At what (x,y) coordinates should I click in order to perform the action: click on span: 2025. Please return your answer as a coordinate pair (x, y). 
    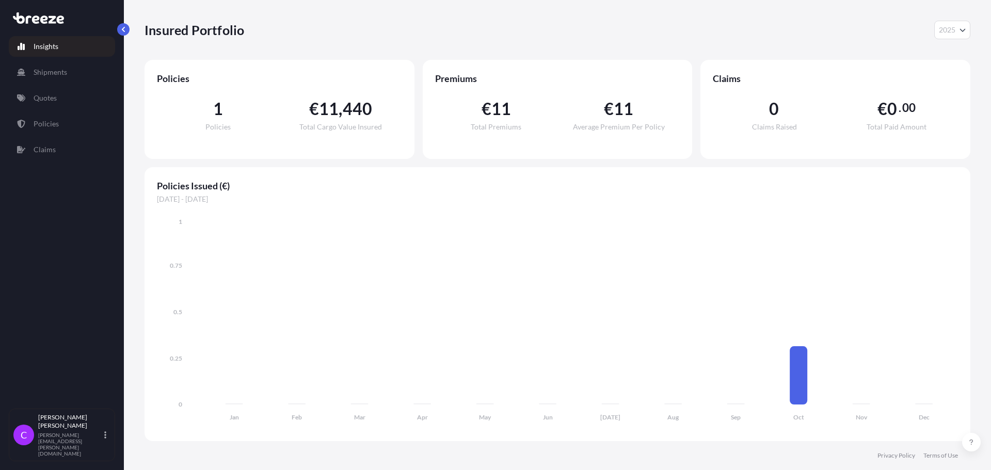
    Looking at the image, I should click on (948, 30).